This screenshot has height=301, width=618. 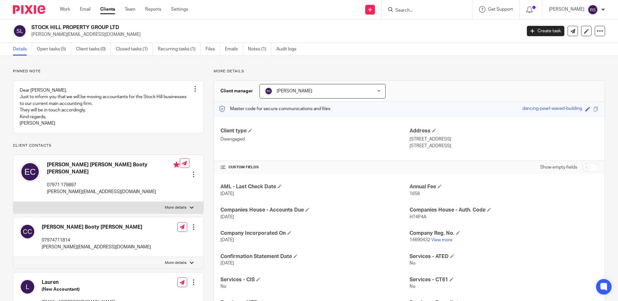 What do you see at coordinates (552, 109) in the screenshot?
I see `div: dancing-pearl-waved-building` at bounding box center [552, 109].